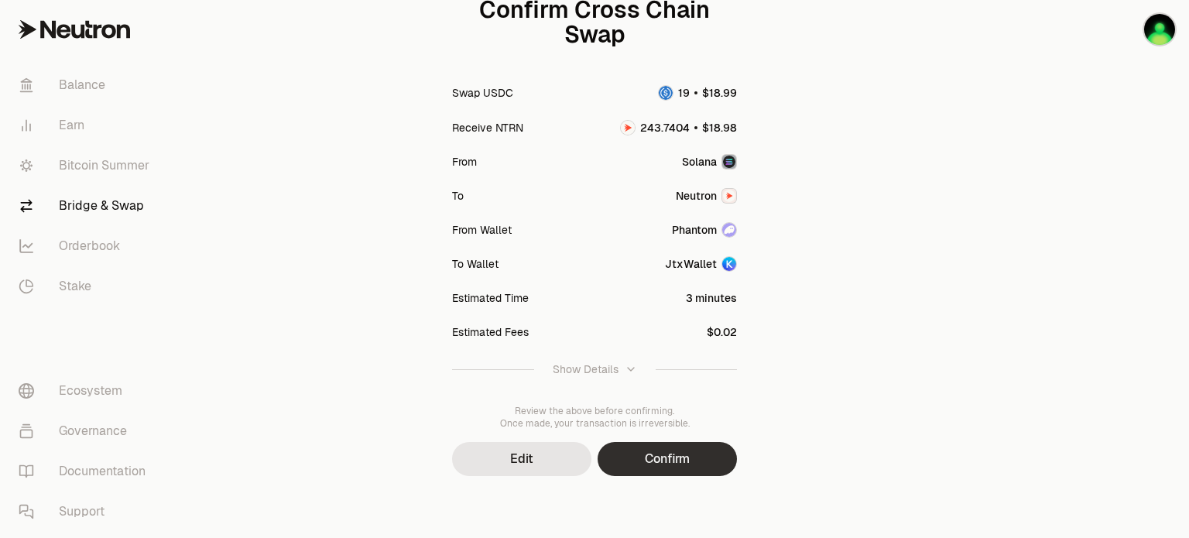 This screenshot has width=1189, height=538. I want to click on button: Confirm, so click(668, 459).